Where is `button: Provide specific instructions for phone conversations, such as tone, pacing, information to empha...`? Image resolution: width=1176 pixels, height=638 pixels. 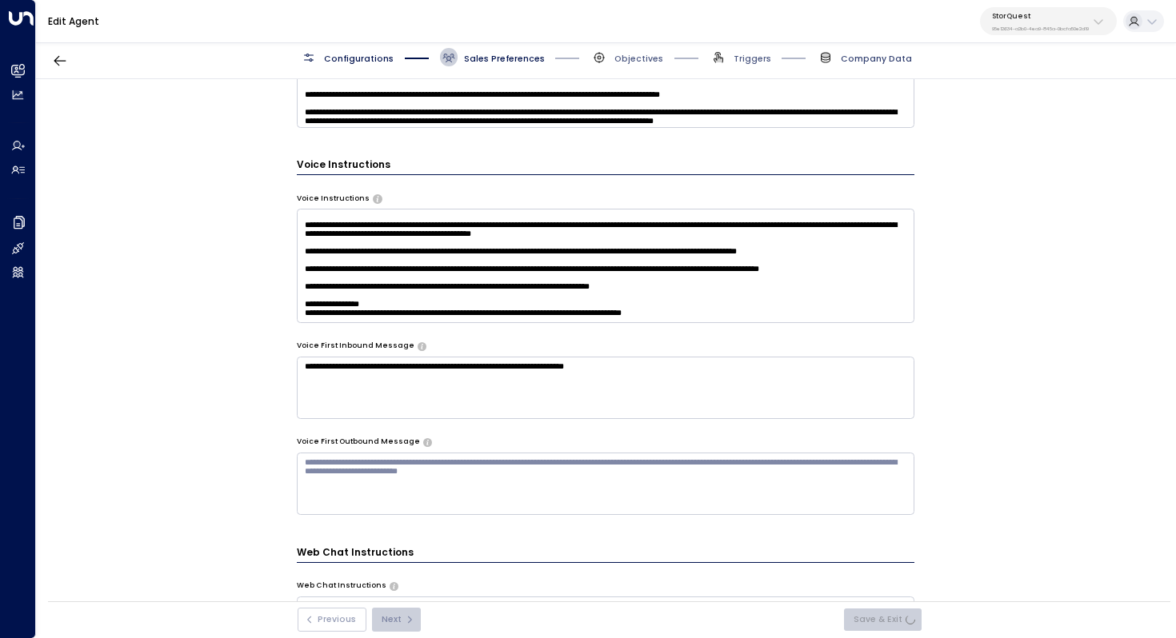
button: Provide specific instructions for phone conversations, such as tone, pacing, information to empha... is located at coordinates (377, 198).